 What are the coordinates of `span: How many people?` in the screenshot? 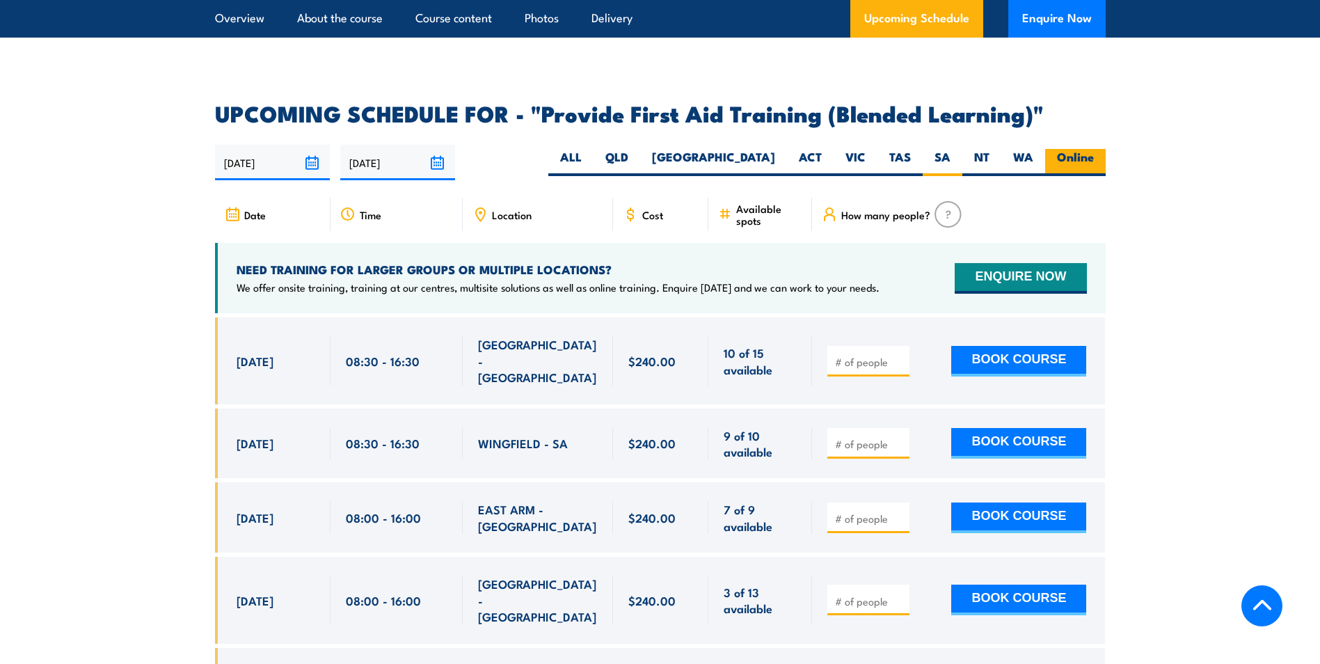 It's located at (886, 214).